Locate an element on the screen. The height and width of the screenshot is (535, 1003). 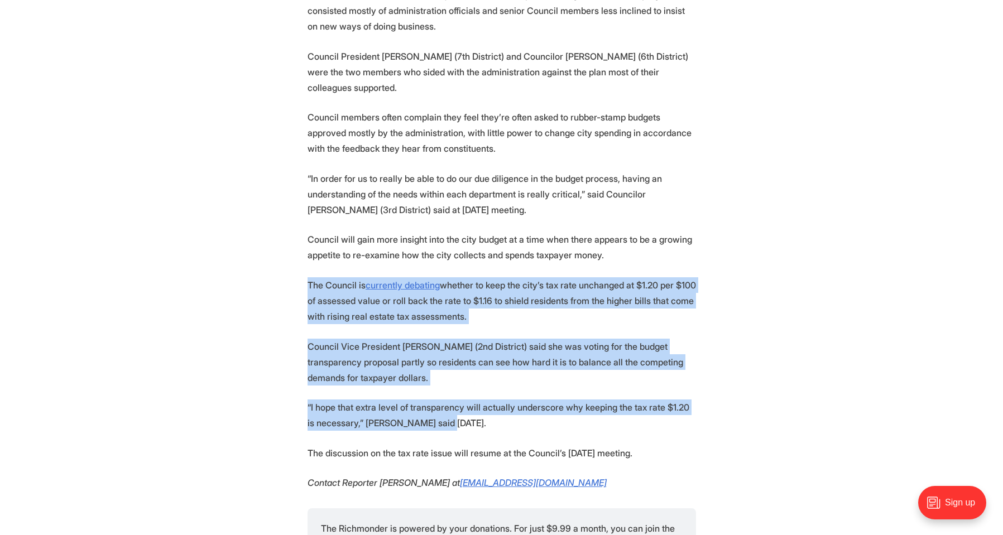
p: Council members often complain they feel they’re often asked to rubber-stamp budgets approved mos... is located at coordinates (502, 133).